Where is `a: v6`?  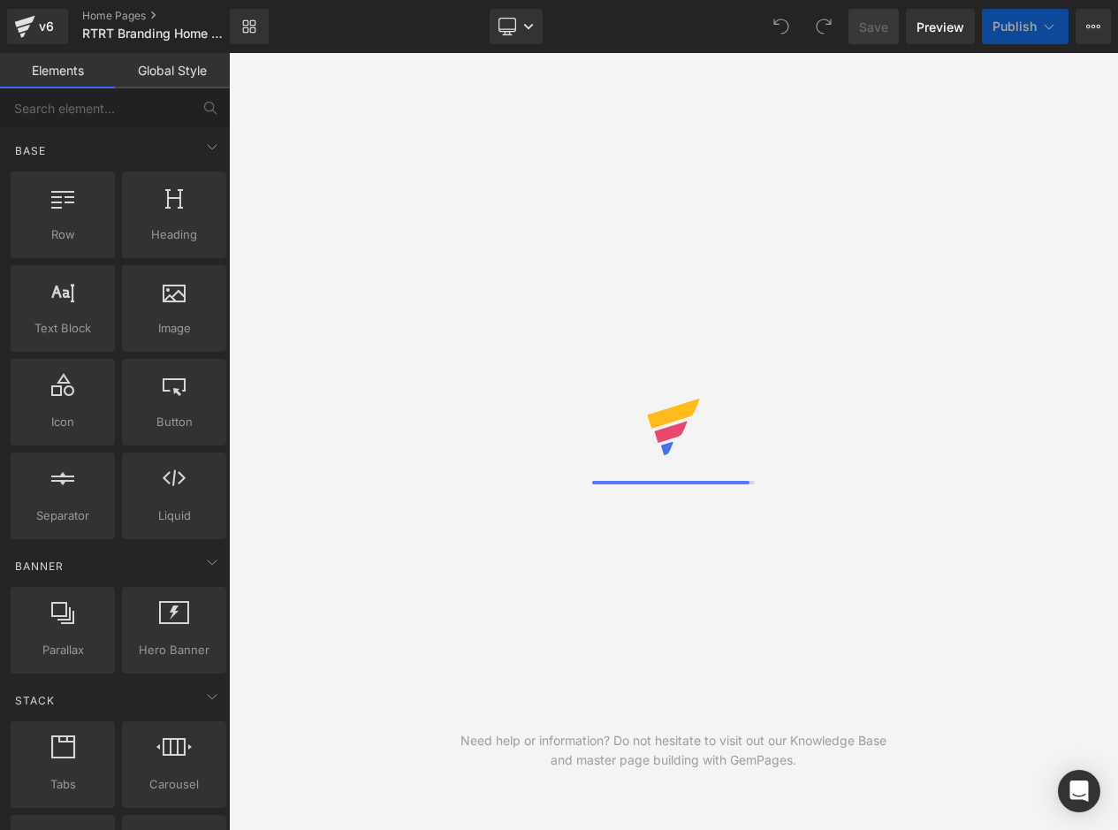 a: v6 is located at coordinates (37, 27).